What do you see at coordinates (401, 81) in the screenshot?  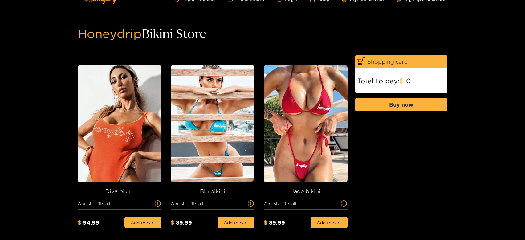 I see `div: Total to pay: 0` at bounding box center [401, 81].